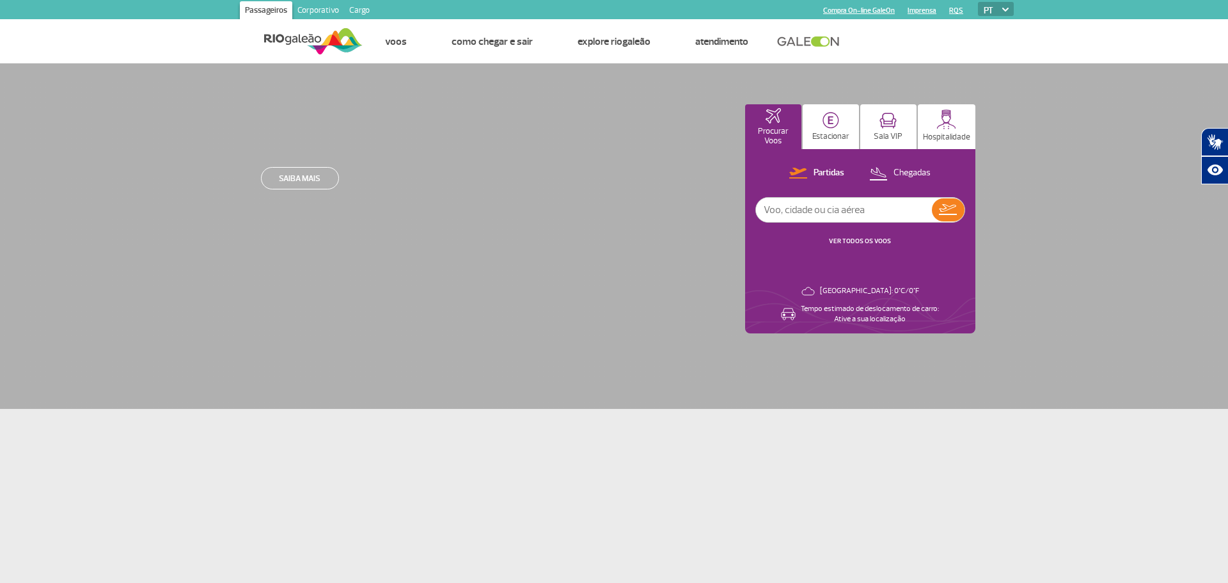 This screenshot has height=583, width=1228. Describe the element at coordinates (614, 42) in the screenshot. I see `a: Explore RIOgaleão` at that location.